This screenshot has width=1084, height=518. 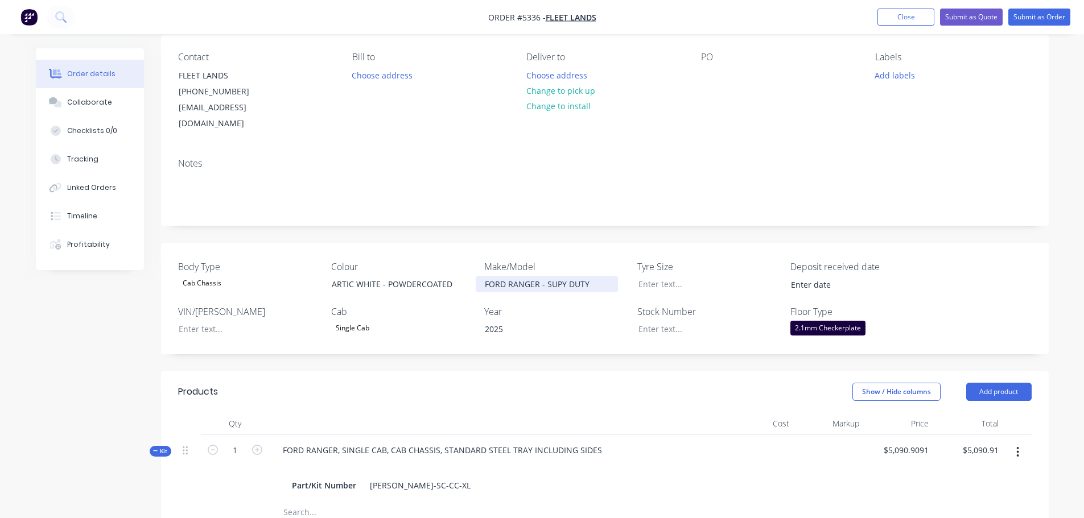 I want to click on button: Linked Orders, so click(x=90, y=188).